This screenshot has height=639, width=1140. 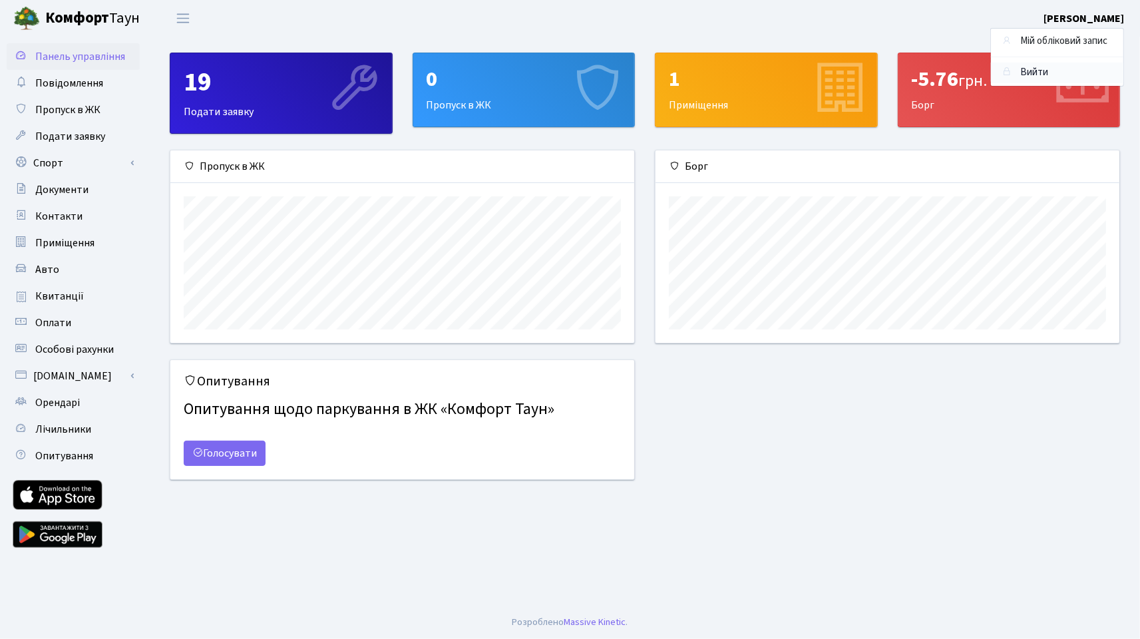 What do you see at coordinates (62, 190) in the screenshot?
I see `span: Документи` at bounding box center [62, 190].